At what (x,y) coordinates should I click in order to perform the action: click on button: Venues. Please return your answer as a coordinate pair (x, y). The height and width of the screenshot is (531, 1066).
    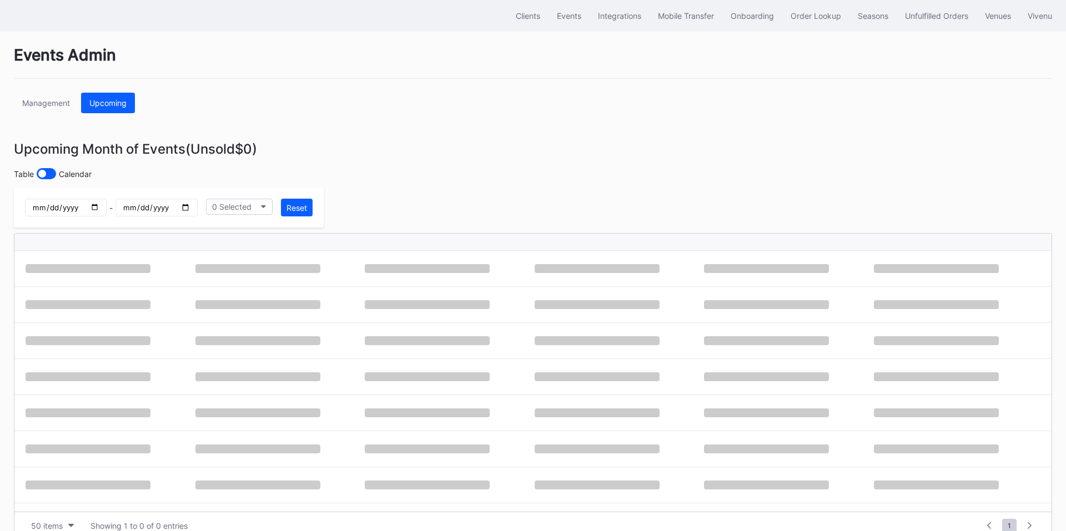
    Looking at the image, I should click on (998, 16).